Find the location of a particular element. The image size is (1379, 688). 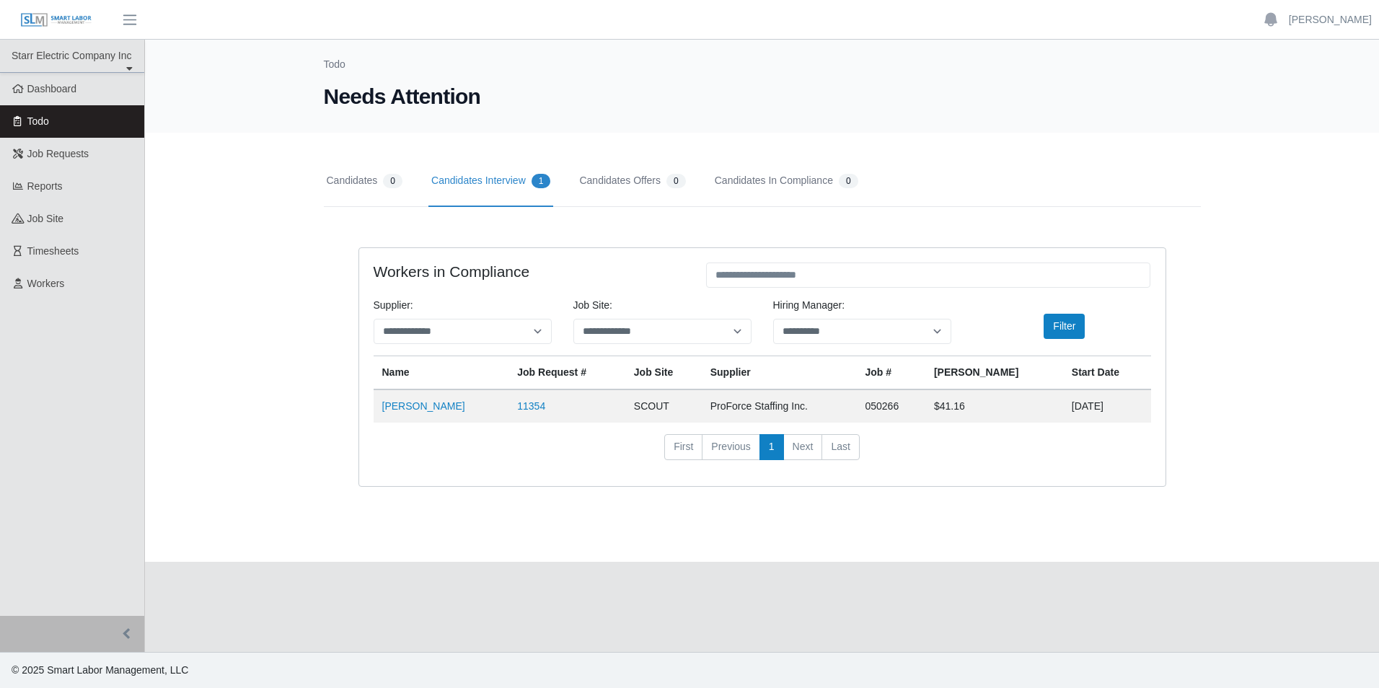

td: ProForce Staffing Inc. is located at coordinates (779, 406).